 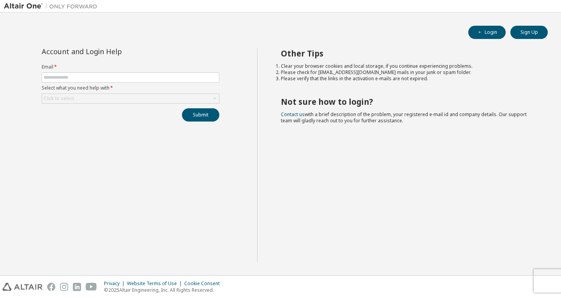 What do you see at coordinates (91, 287) in the screenshot?
I see `img: youtube.svg` at bounding box center [91, 287].